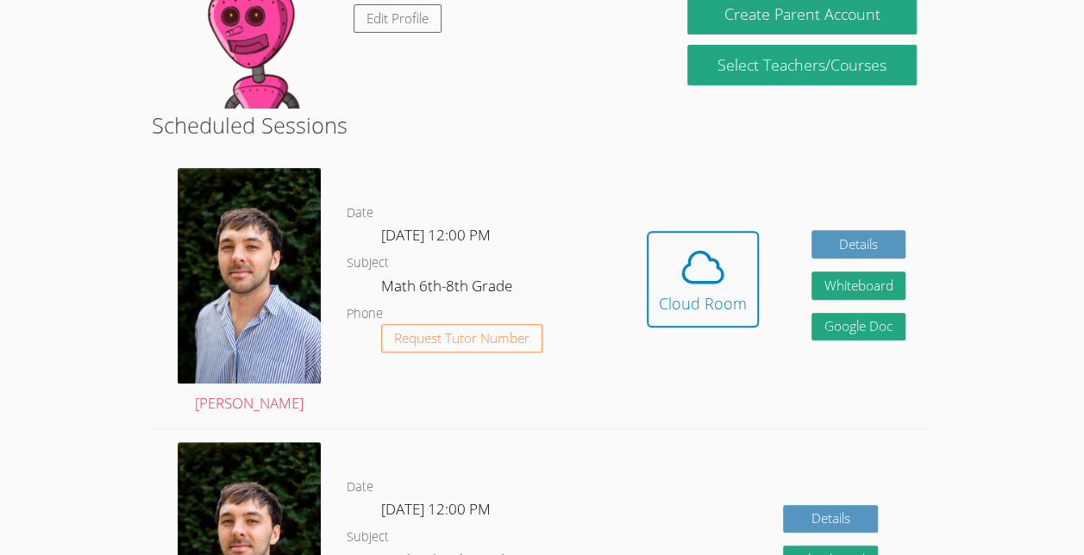 The width and height of the screenshot is (1084, 555). I want to click on button: Cloud Room, so click(703, 279).